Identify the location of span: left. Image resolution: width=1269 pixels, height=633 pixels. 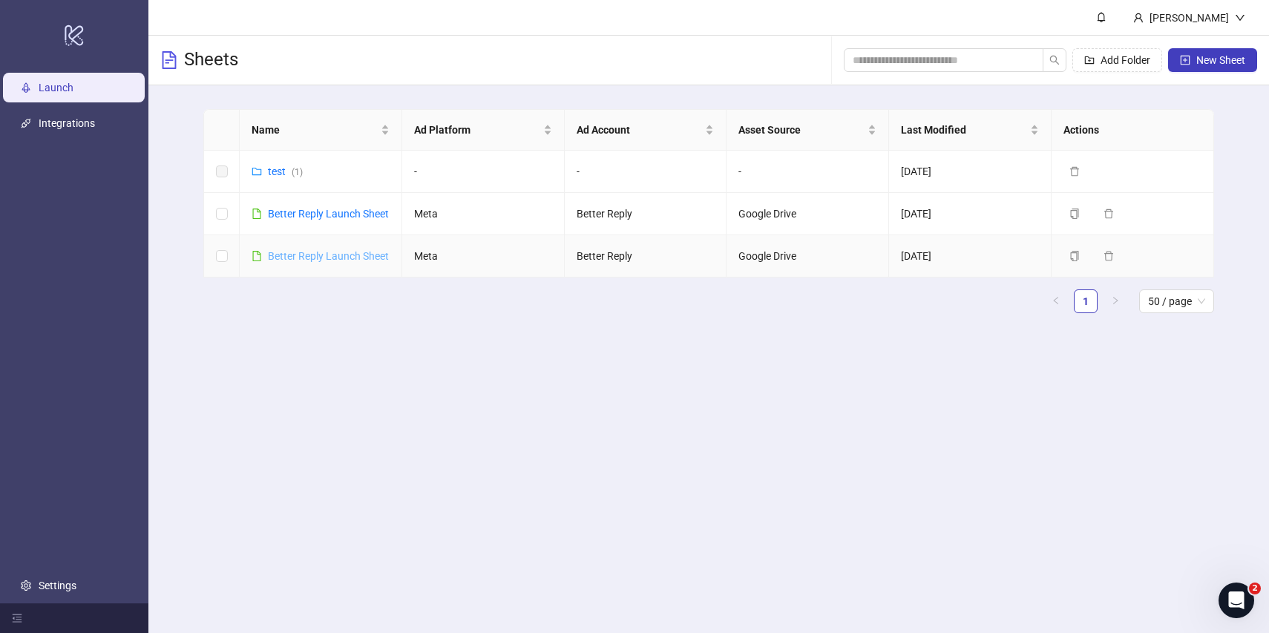
(1056, 301).